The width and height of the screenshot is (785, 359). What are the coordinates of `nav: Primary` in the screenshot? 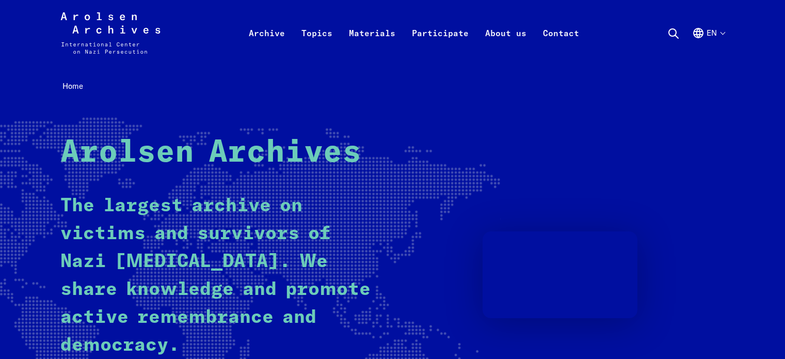 It's located at (414, 33).